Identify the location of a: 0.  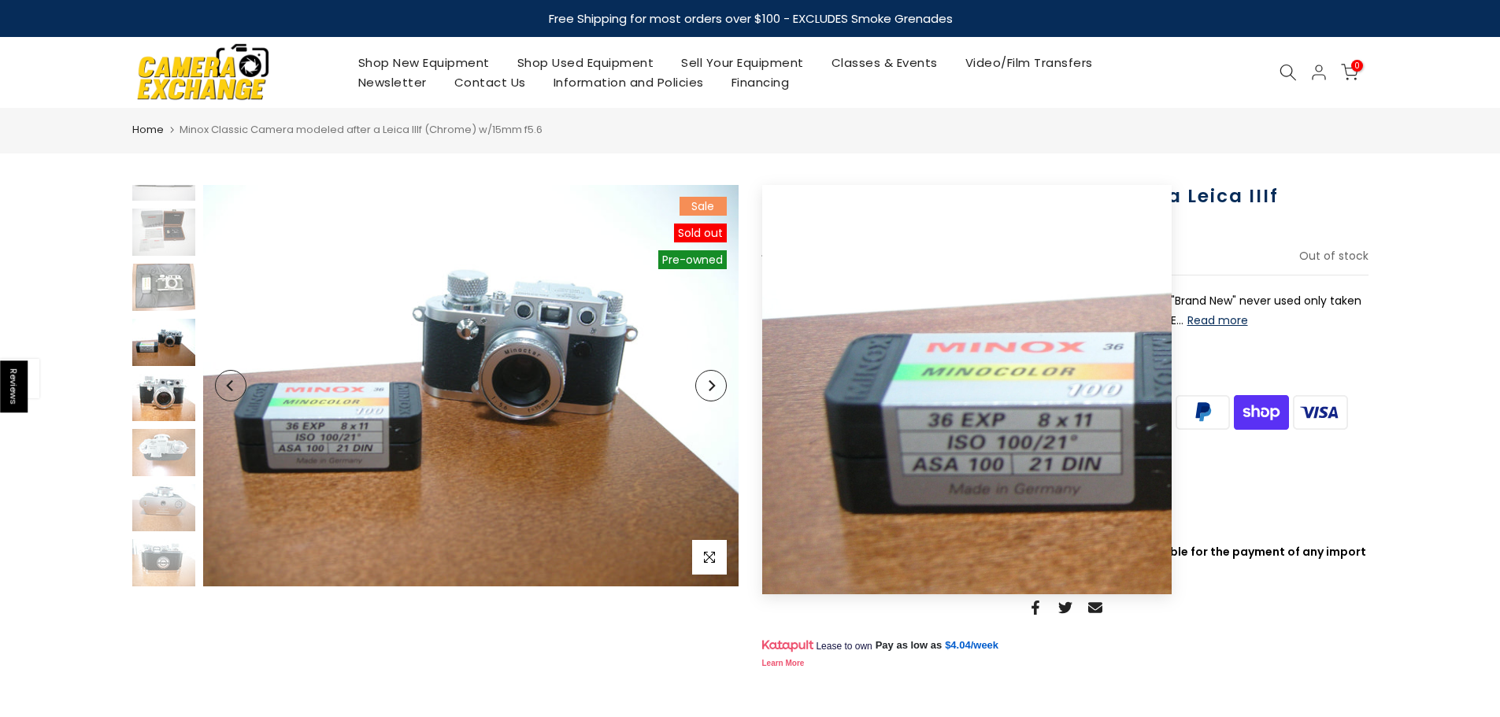
(1349, 72).